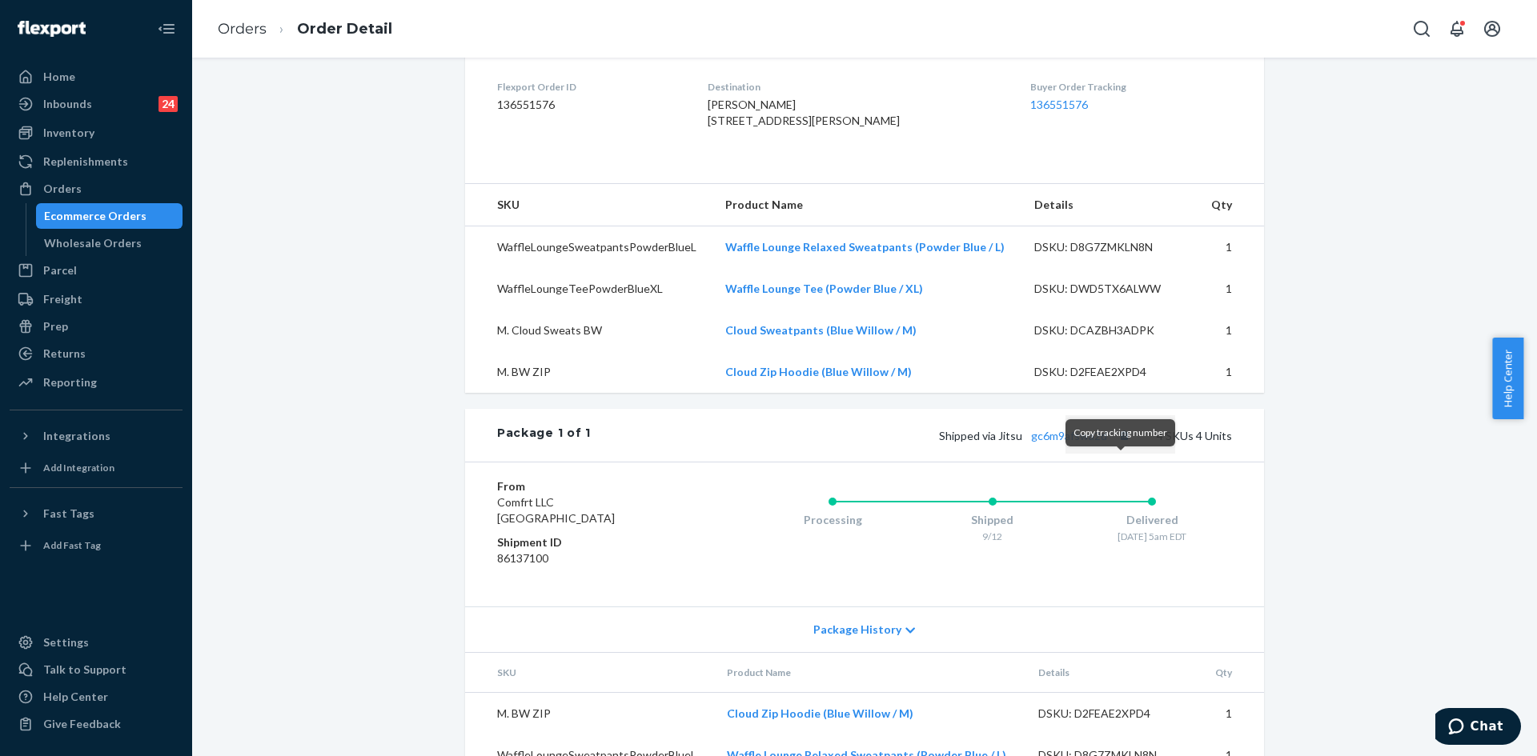 The height and width of the screenshot is (756, 1537). I want to click on span: Shipped via Jitsu, so click(1036, 435).